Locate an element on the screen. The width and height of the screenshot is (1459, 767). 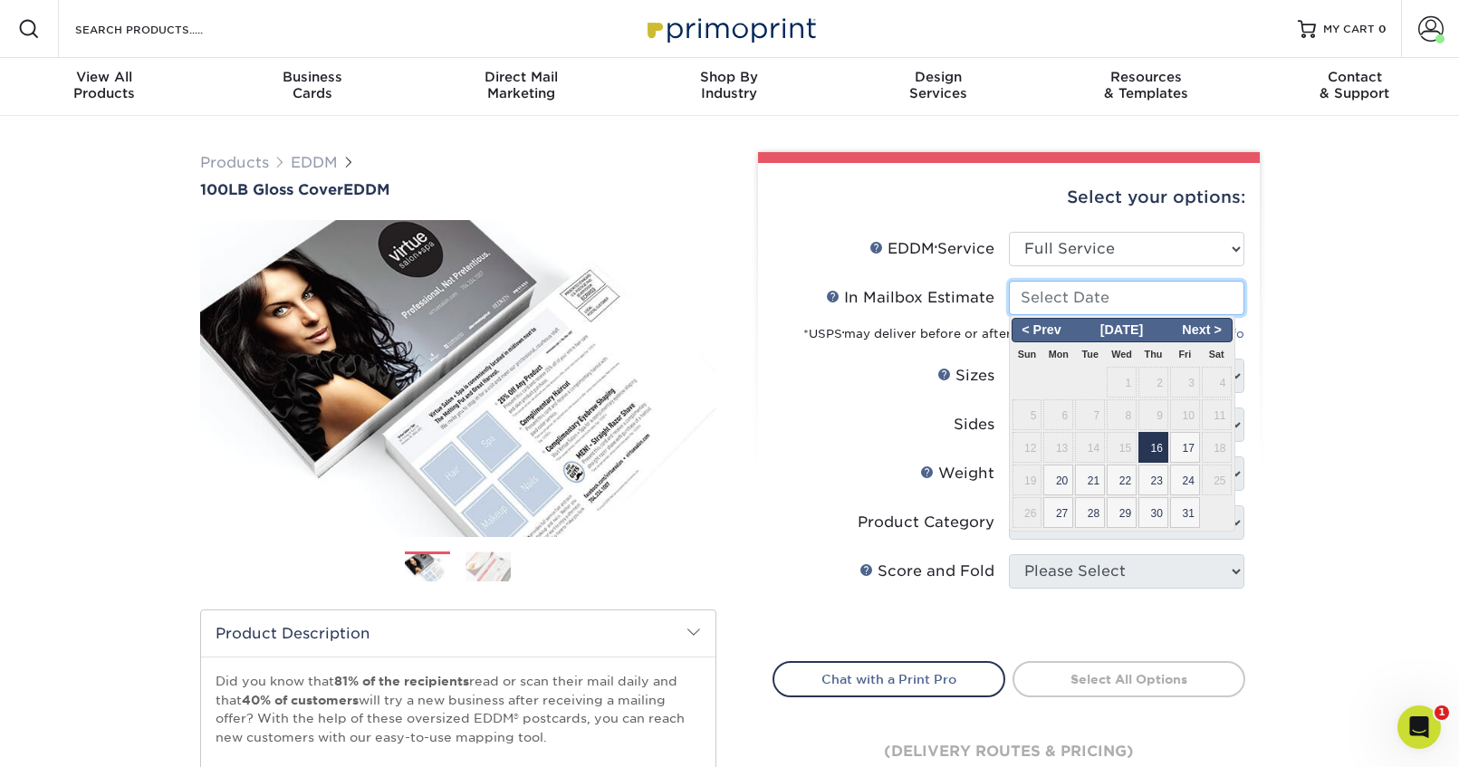
span: 28 is located at coordinates (1089, 513).